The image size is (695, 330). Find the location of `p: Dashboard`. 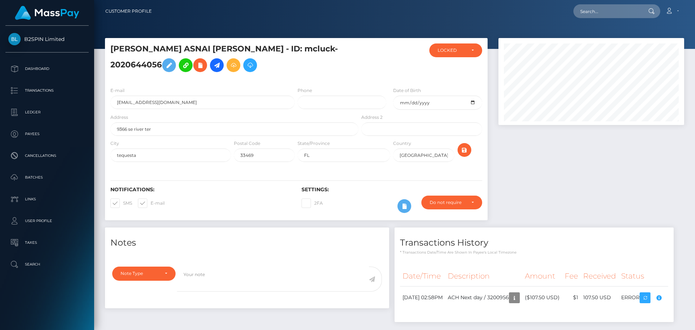

p: Dashboard is located at coordinates (47, 69).